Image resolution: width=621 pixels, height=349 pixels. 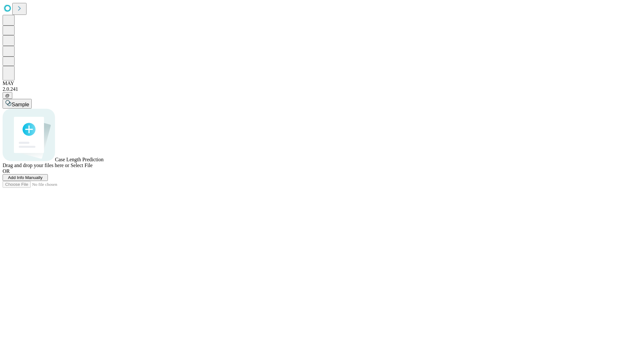 I want to click on div: MAY, so click(x=310, y=83).